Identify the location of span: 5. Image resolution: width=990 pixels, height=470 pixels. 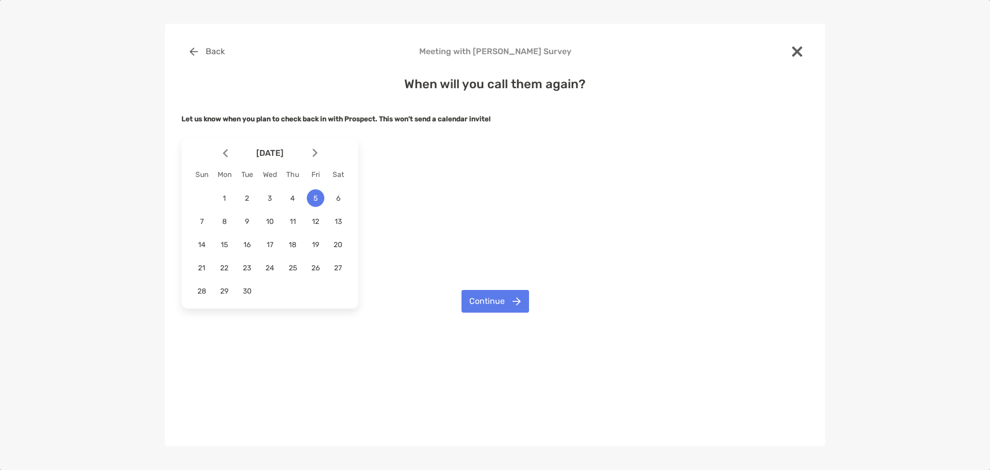
(316, 198).